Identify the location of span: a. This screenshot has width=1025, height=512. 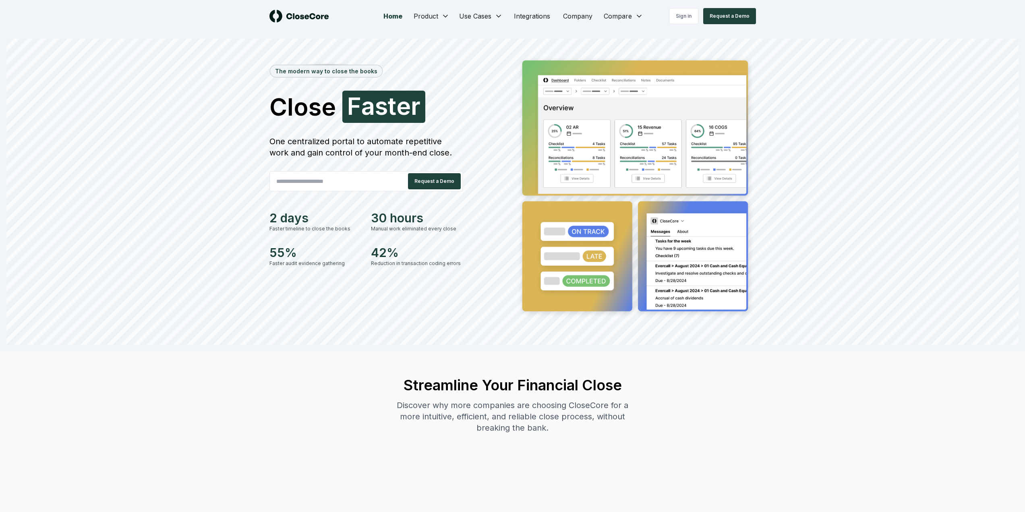
(368, 106).